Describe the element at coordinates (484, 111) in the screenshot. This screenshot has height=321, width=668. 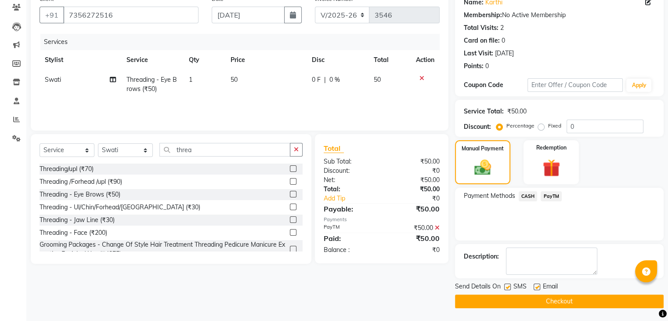
I see `div: Service Total:` at that location.